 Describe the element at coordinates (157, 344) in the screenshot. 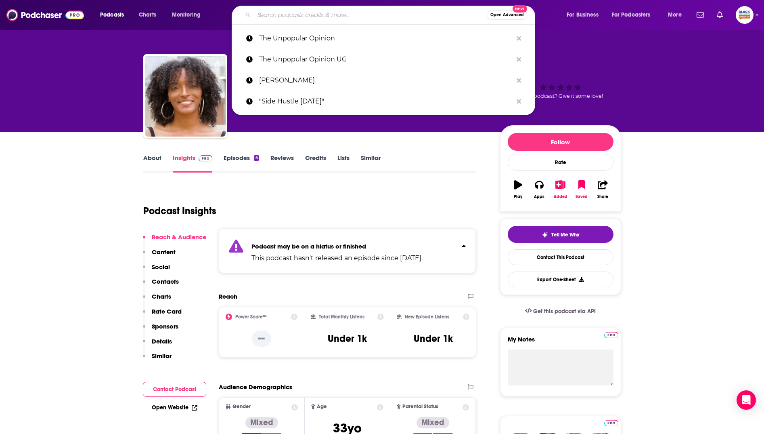

I see `button: Details` at that location.